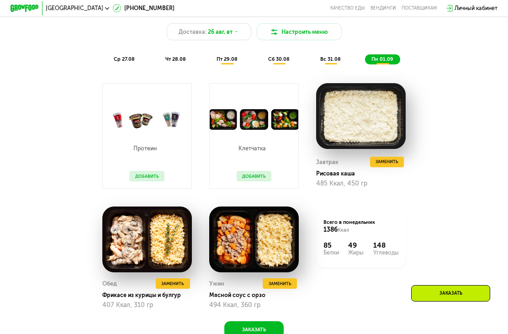 The image size is (508, 334). I want to click on p: Клетчатка, so click(252, 148).